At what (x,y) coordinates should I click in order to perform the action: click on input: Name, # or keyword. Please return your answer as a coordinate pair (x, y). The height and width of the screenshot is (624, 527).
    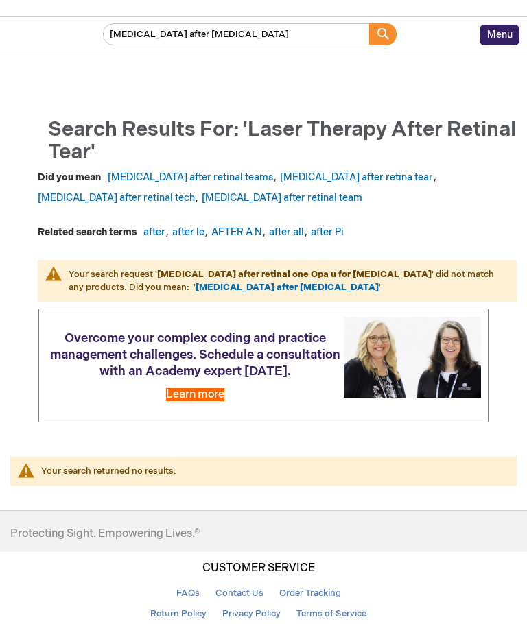
    Looking at the image, I should click on (237, 34).